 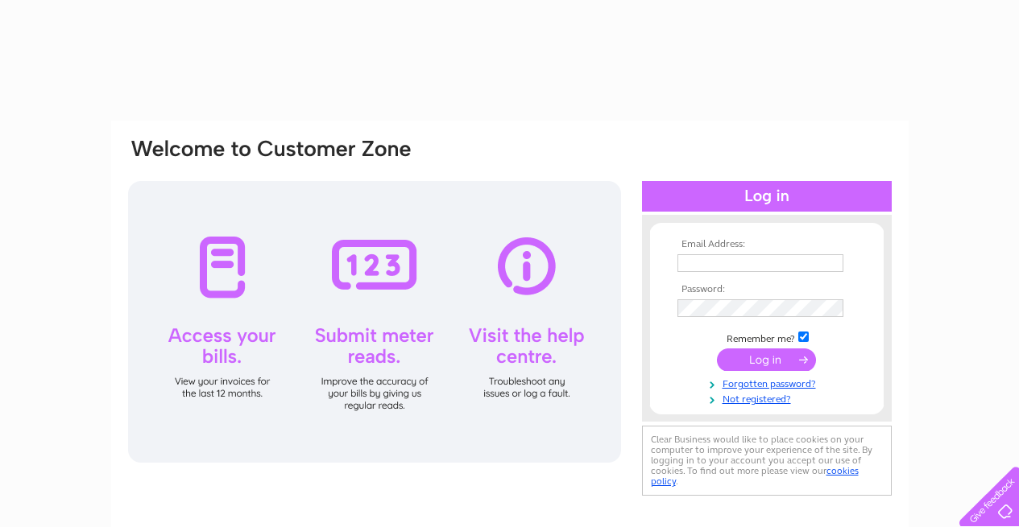 What do you see at coordinates (767, 290) in the screenshot?
I see `th: Password:` at bounding box center [767, 290].